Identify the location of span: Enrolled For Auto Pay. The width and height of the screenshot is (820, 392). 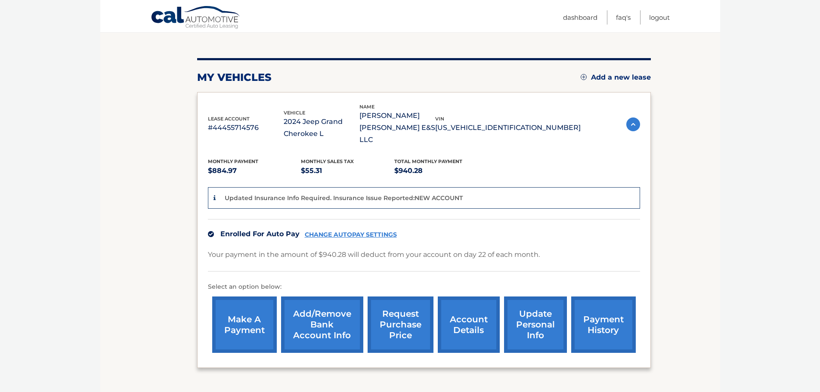
(260, 234).